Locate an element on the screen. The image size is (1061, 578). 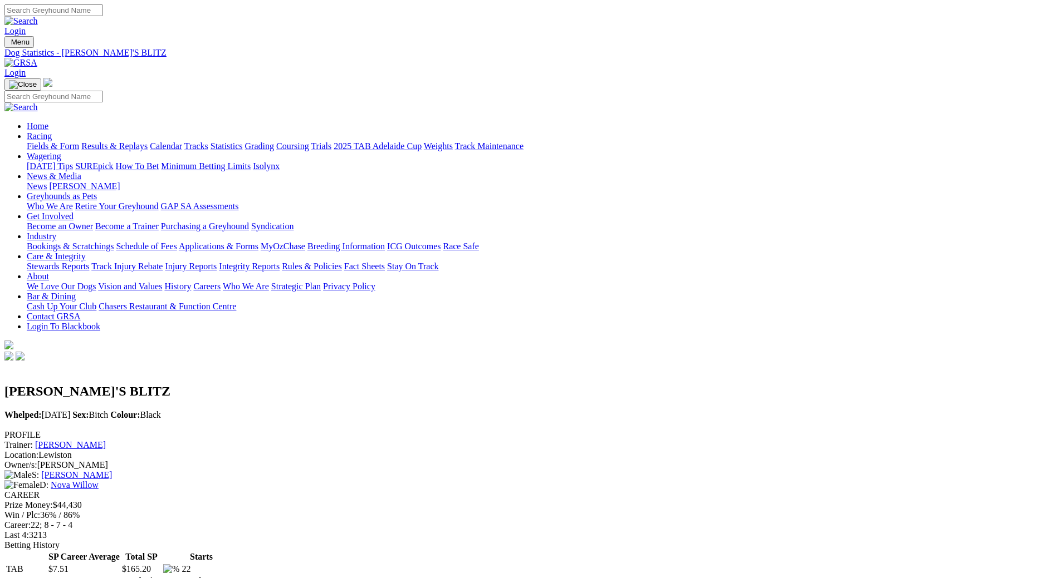
span: Menu is located at coordinates (20, 42).